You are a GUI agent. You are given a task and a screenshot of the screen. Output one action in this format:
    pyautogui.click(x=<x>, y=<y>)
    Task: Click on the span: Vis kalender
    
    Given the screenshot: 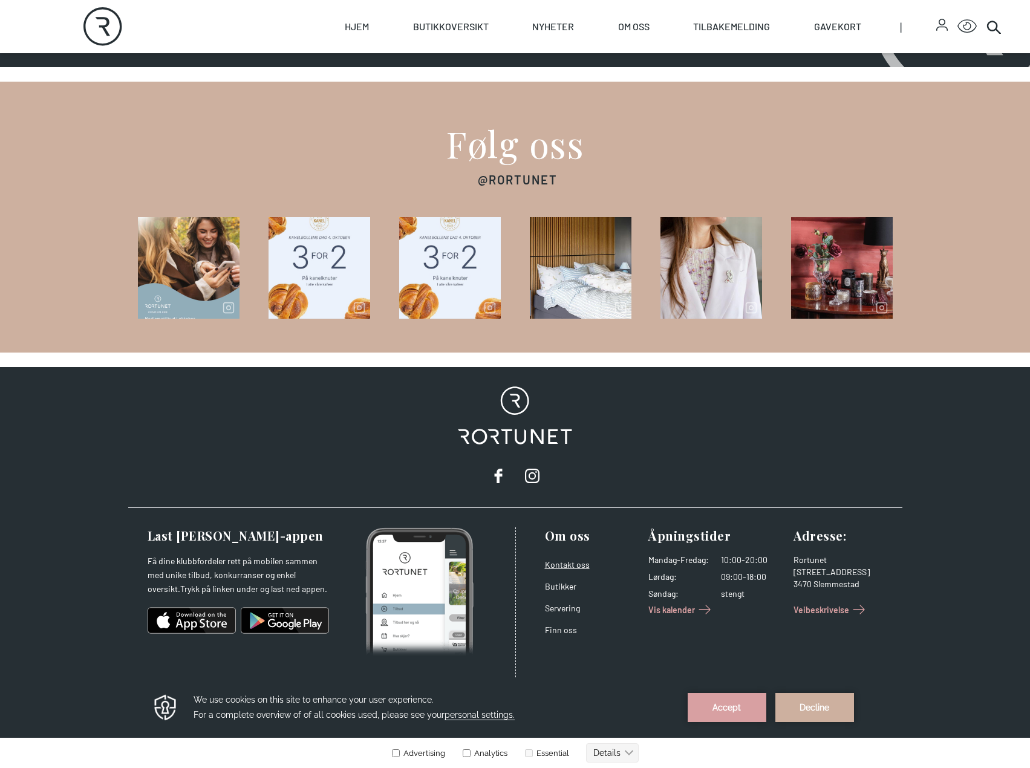 What is the action you would take?
    pyautogui.click(x=671, y=610)
    